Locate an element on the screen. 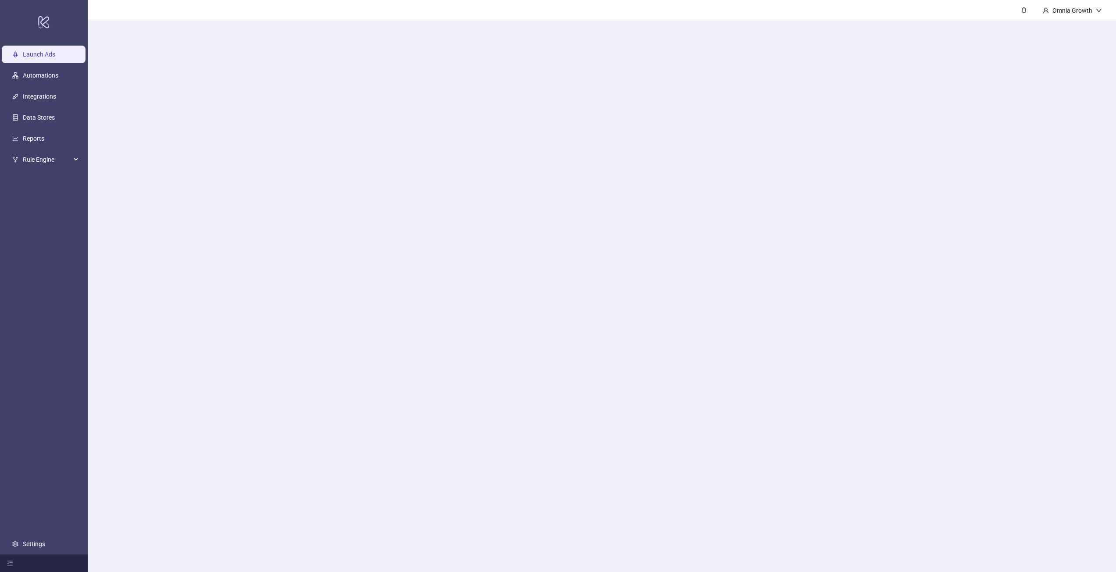 The image size is (1116, 572). span: down is located at coordinates (1099, 11).